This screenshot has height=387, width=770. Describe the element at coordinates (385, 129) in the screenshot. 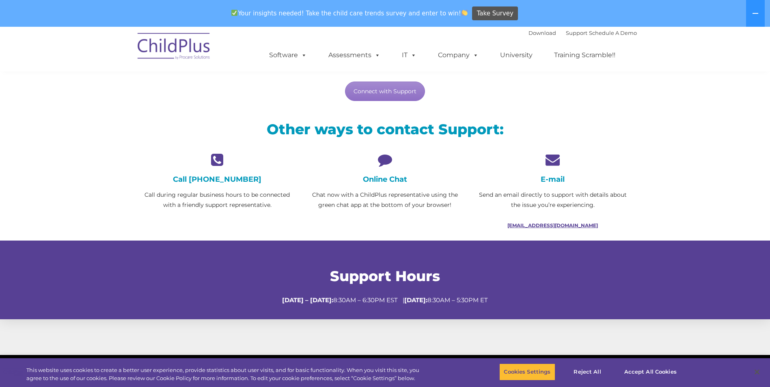

I see `h2: Other ways to contact Support:` at that location.